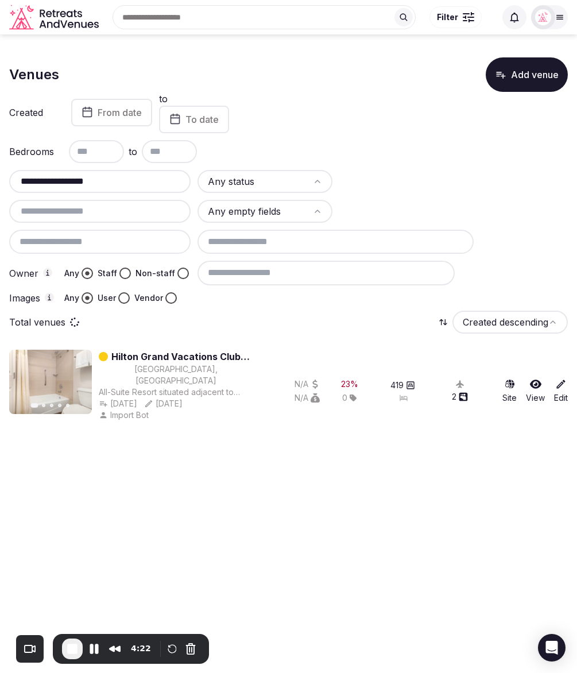 This screenshot has width=577, height=673. I want to click on div: Open Intercom Messenger, so click(552, 648).